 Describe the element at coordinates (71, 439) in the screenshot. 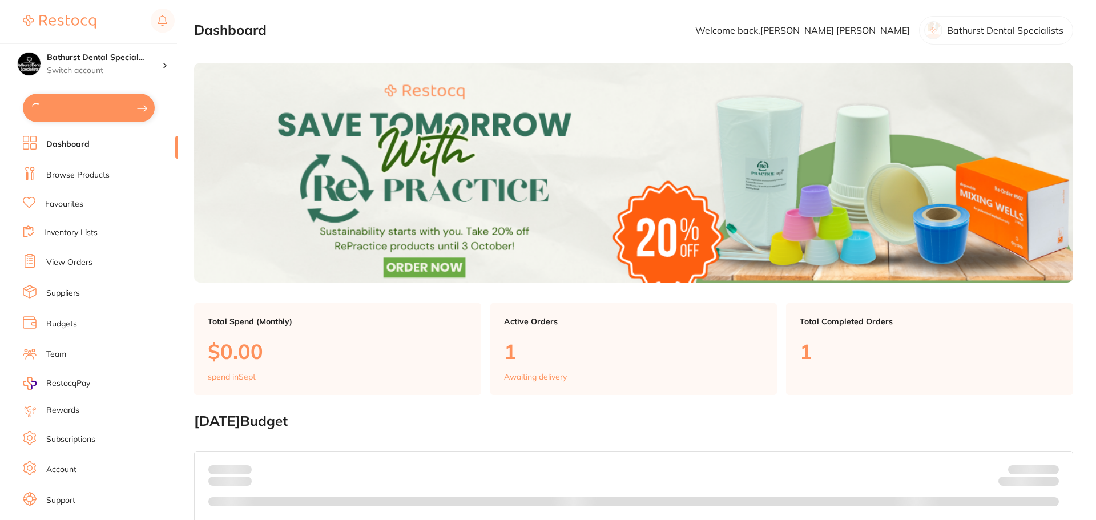

I see `a: Subscriptions` at that location.